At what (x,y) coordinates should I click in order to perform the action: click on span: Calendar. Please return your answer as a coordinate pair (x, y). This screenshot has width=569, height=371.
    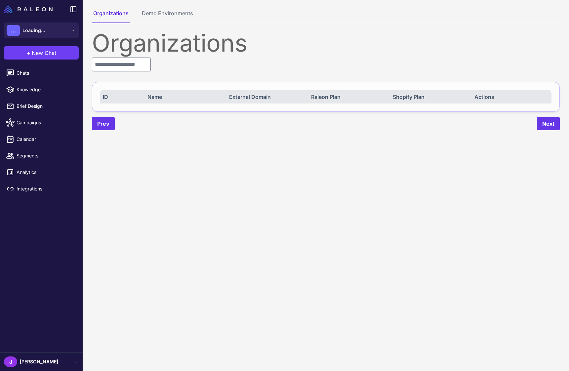
    Looking at the image, I should click on (46, 139).